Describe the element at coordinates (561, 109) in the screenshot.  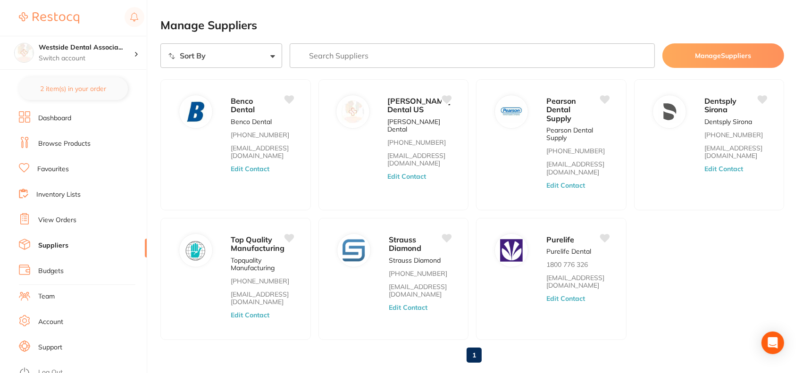
I see `span: Pearson Dental Supply` at that location.